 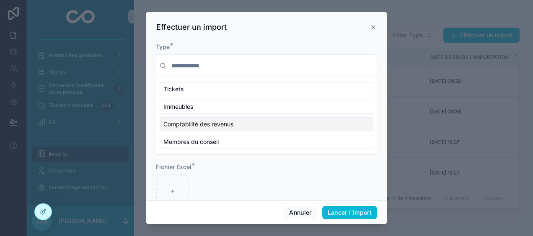 What do you see at coordinates (350, 213) in the screenshot?
I see `button: Lancer l'import` at bounding box center [350, 213].